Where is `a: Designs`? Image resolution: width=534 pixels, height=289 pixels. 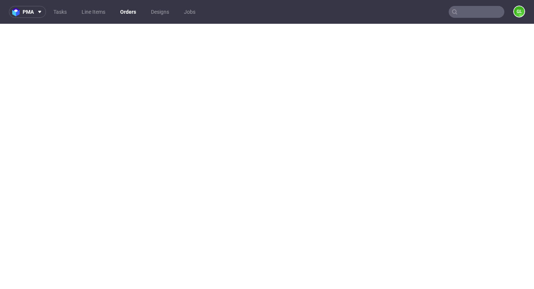
a: Designs is located at coordinates (160, 12).